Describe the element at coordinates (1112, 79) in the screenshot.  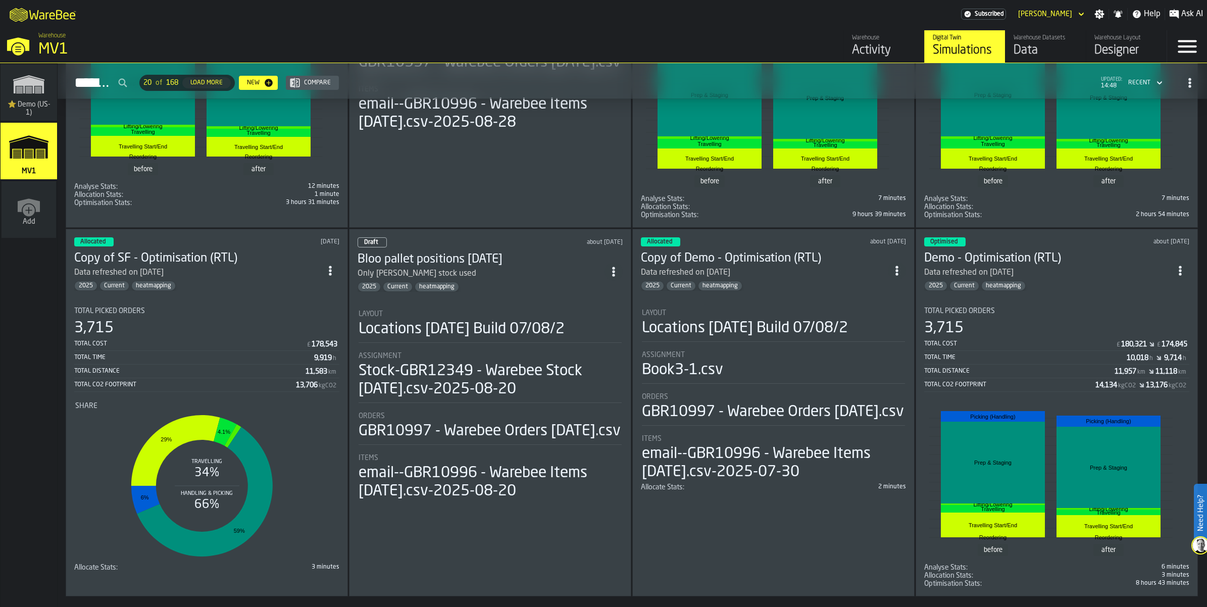
I see `span: updated:` at that location.